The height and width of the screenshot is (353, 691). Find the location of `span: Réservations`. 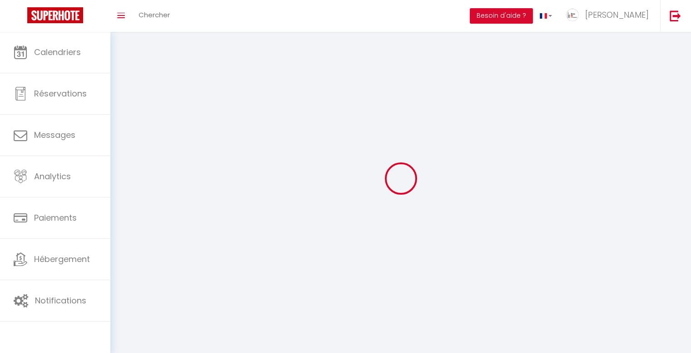

span: Réservations is located at coordinates (60, 93).